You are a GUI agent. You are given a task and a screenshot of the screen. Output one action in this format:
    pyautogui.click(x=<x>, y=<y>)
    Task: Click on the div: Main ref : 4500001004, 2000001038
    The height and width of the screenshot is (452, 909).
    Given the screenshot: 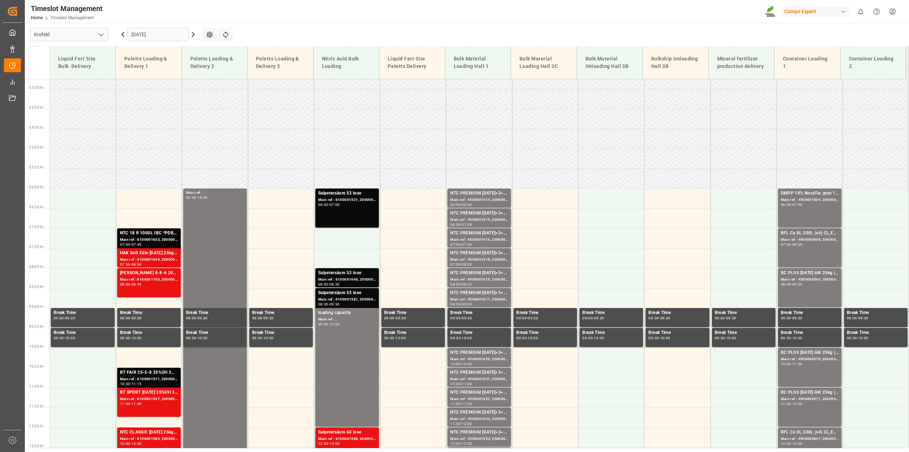 What is the action you would take?
    pyautogui.click(x=810, y=200)
    